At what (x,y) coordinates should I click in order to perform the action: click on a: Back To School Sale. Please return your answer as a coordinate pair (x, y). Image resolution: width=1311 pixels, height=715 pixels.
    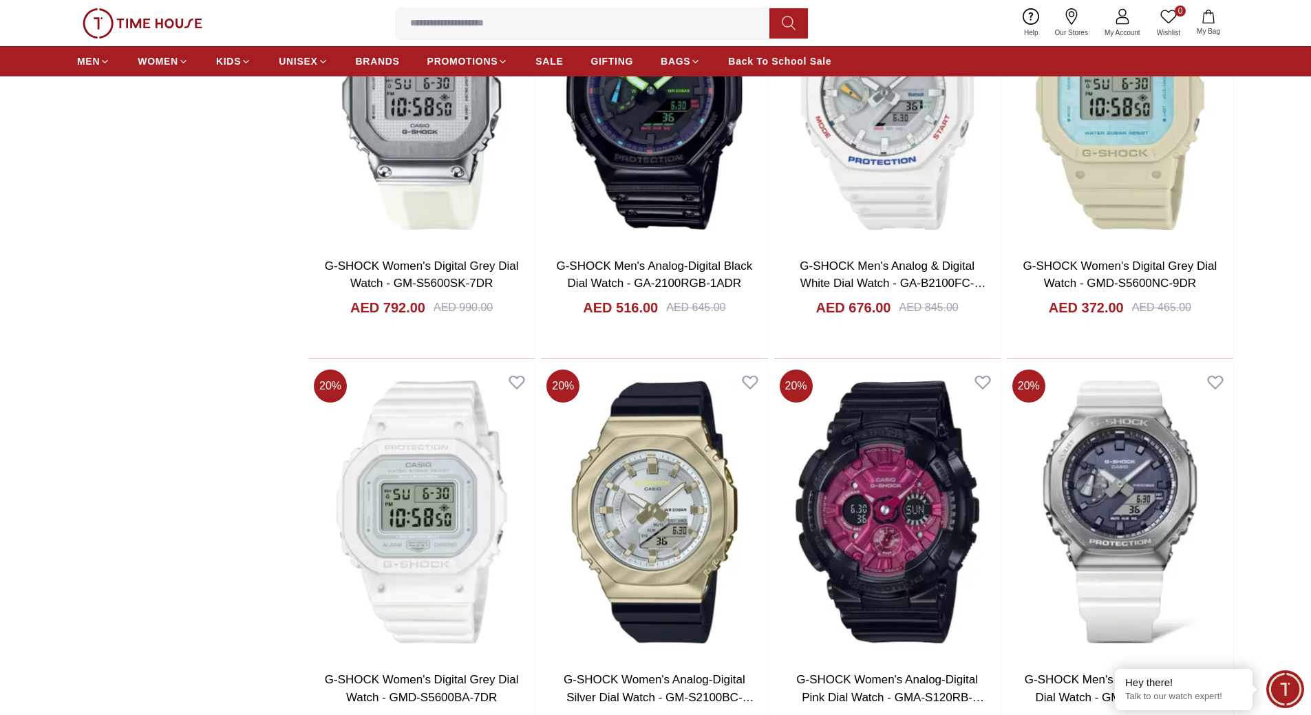
    Looking at the image, I should click on (780, 61).